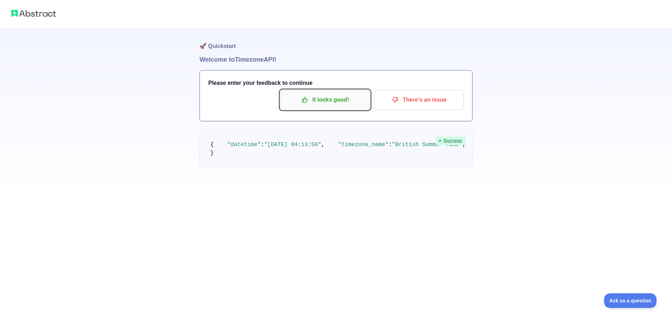 This screenshot has height=322, width=672. I want to click on p: There's an issue, so click(419, 100).